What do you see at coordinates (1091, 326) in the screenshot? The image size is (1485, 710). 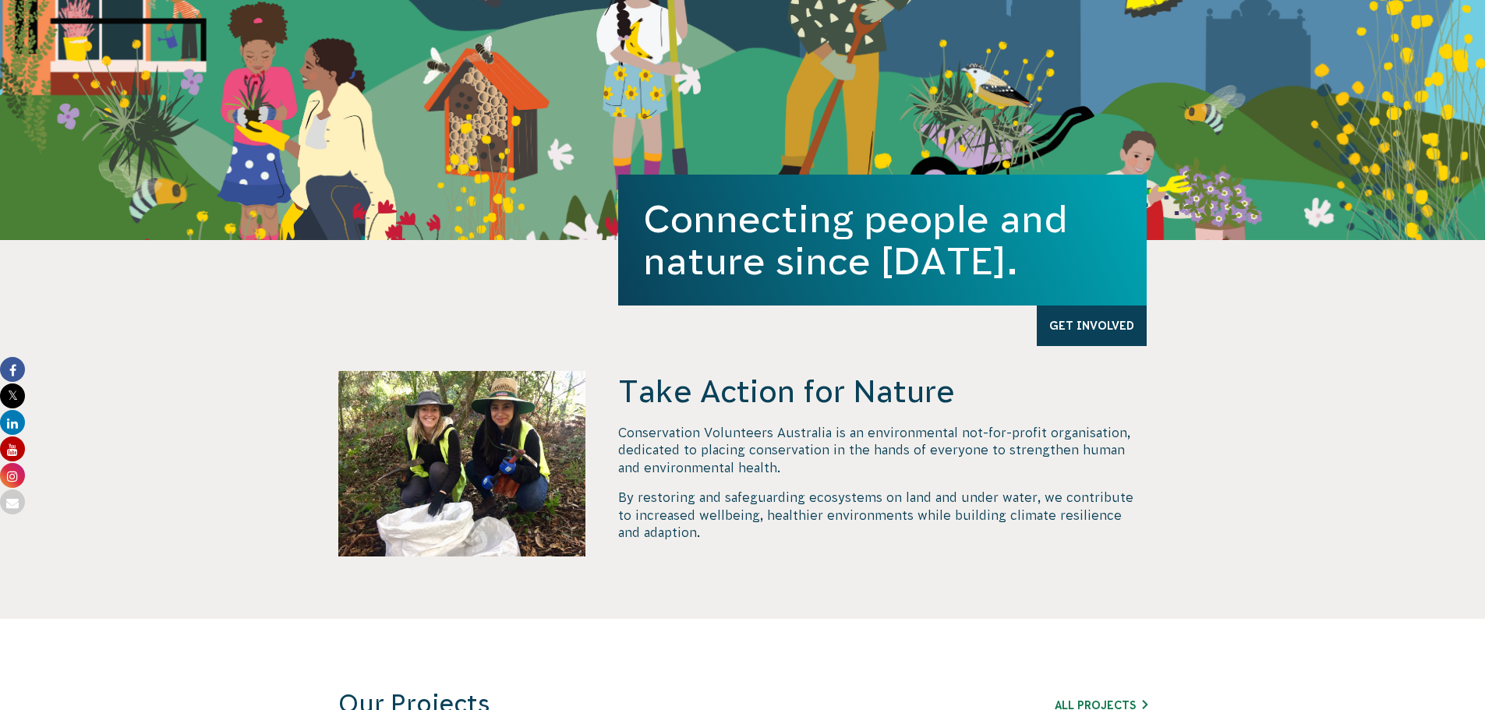 I see `a: Get Involved` at bounding box center [1091, 326].